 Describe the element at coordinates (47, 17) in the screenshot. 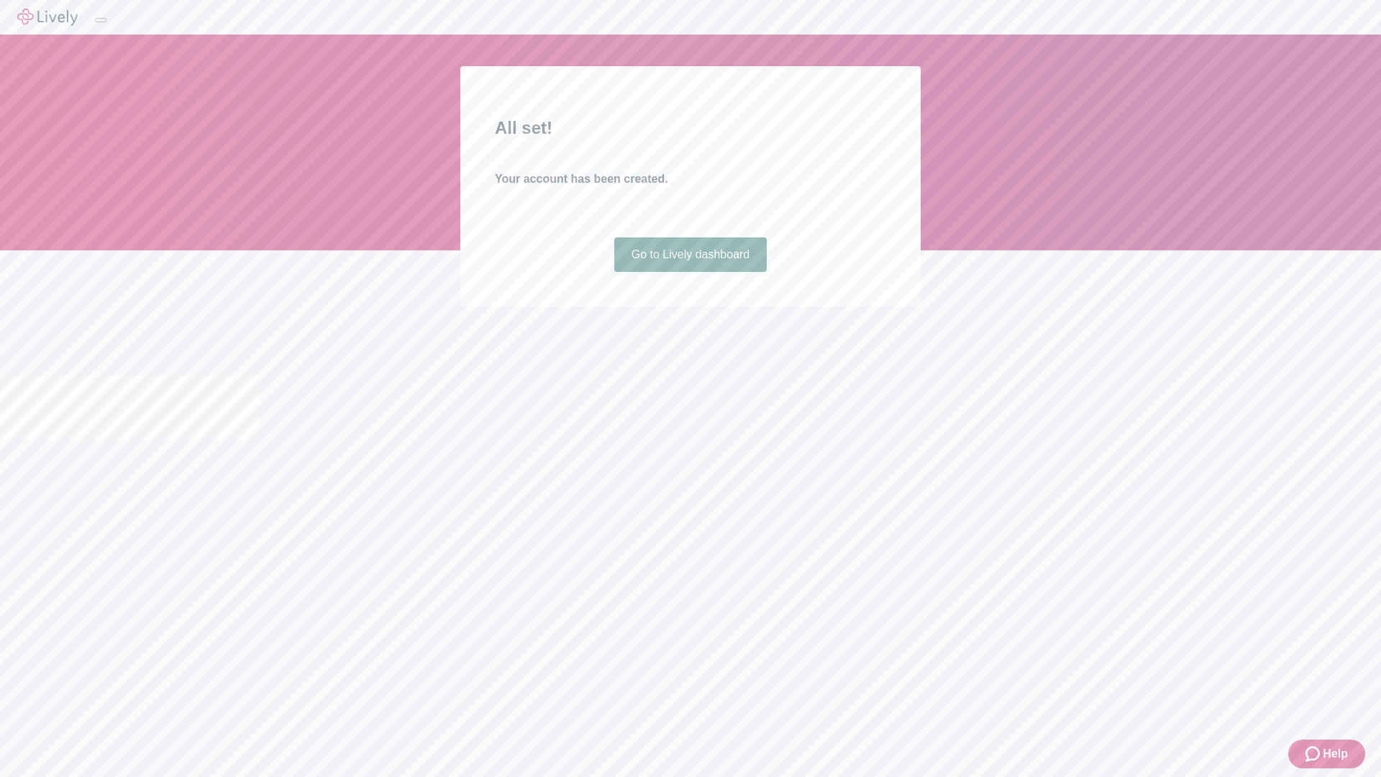

I see `img: Lively` at that location.